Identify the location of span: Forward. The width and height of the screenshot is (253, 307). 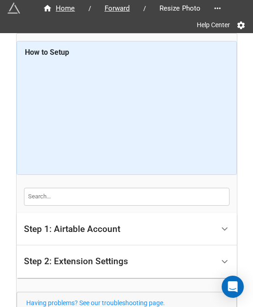
(117, 8).